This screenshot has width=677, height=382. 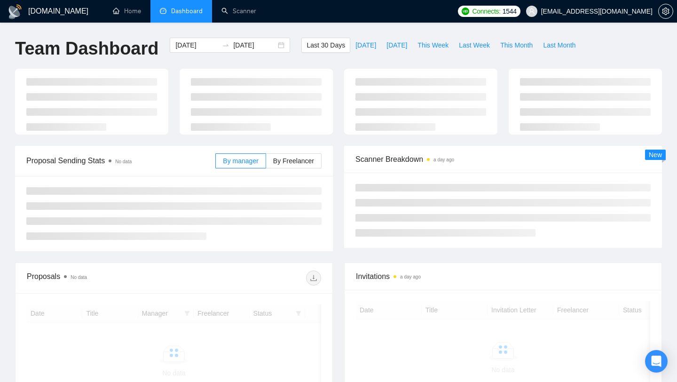 I want to click on button: This Week, so click(x=433, y=45).